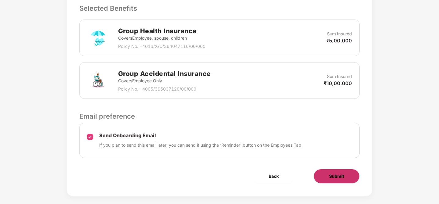 This screenshot has height=204, width=439. Describe the element at coordinates (162, 38) in the screenshot. I see `p: Covers Employee, spouse, children` at that location.